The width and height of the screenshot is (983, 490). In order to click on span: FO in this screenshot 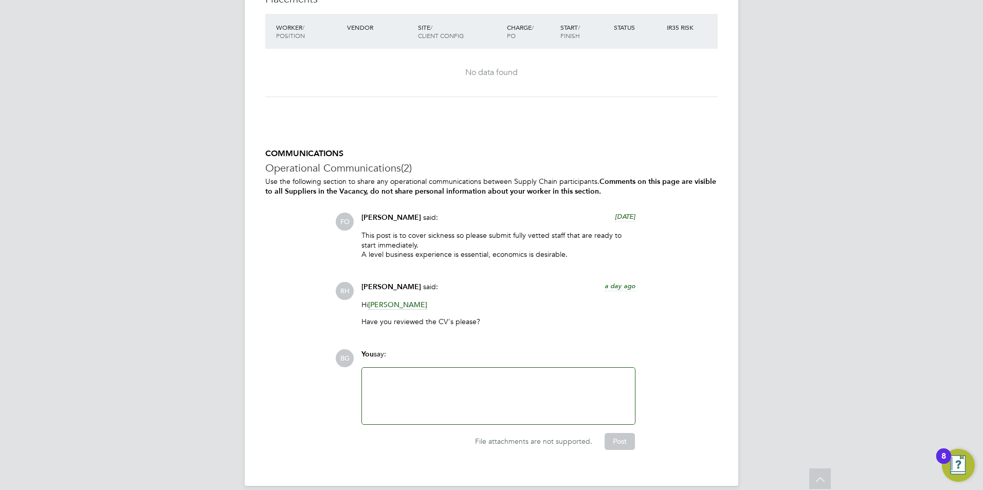, I will do `click(344, 222)`.